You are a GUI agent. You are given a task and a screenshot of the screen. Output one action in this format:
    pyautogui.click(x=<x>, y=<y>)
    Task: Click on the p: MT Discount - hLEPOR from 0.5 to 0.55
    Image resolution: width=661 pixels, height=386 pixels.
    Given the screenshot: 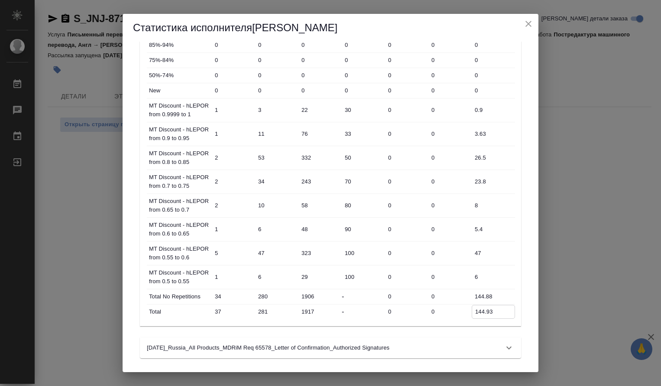 What is the action you would take?
    pyautogui.click(x=179, y=277)
    